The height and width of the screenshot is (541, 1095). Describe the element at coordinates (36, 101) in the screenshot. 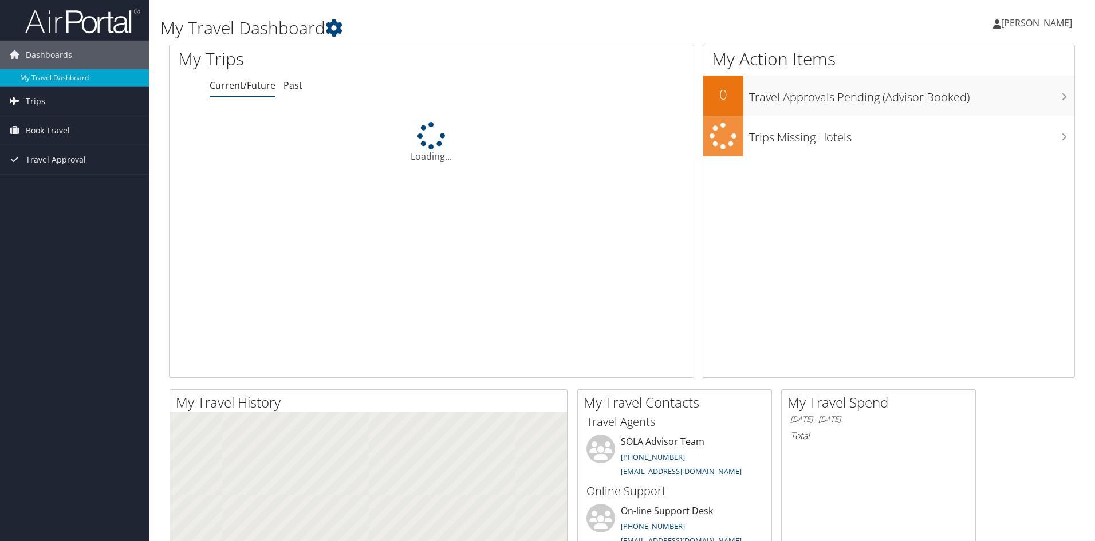

I see `span: Trips` at that location.